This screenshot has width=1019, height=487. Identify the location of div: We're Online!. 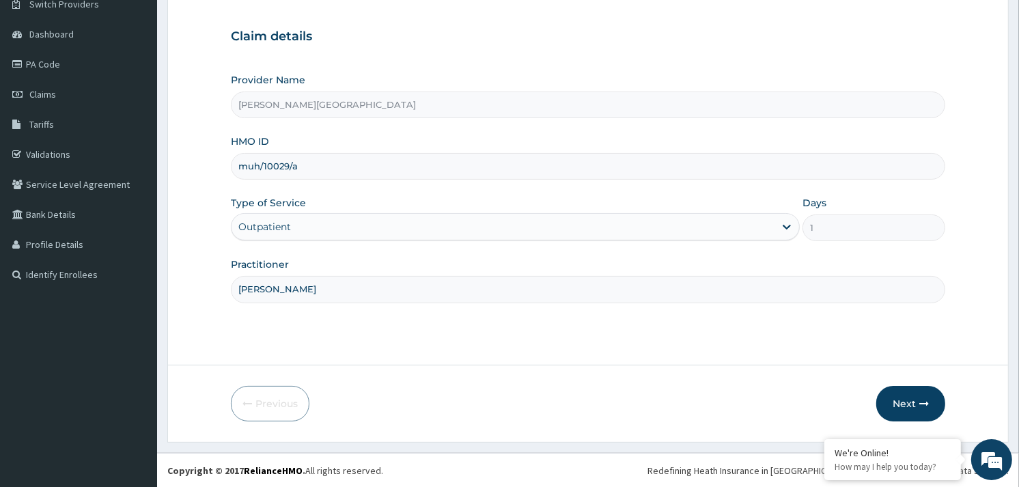
(893, 453).